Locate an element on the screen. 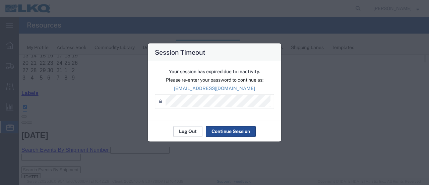 The width and height of the screenshot is (429, 185). td: 20 is located at coordinates (7, 8).